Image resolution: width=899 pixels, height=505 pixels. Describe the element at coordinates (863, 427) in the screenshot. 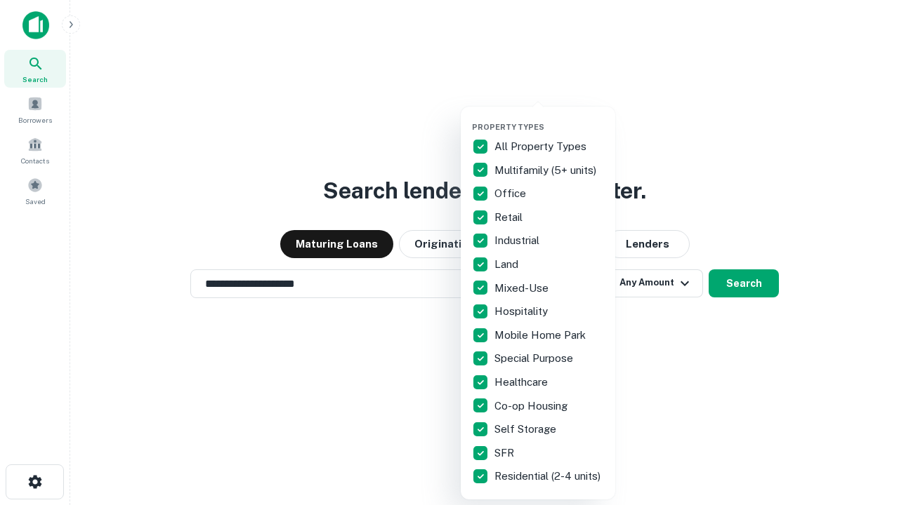

I see `div: Chat Widget` at that location.